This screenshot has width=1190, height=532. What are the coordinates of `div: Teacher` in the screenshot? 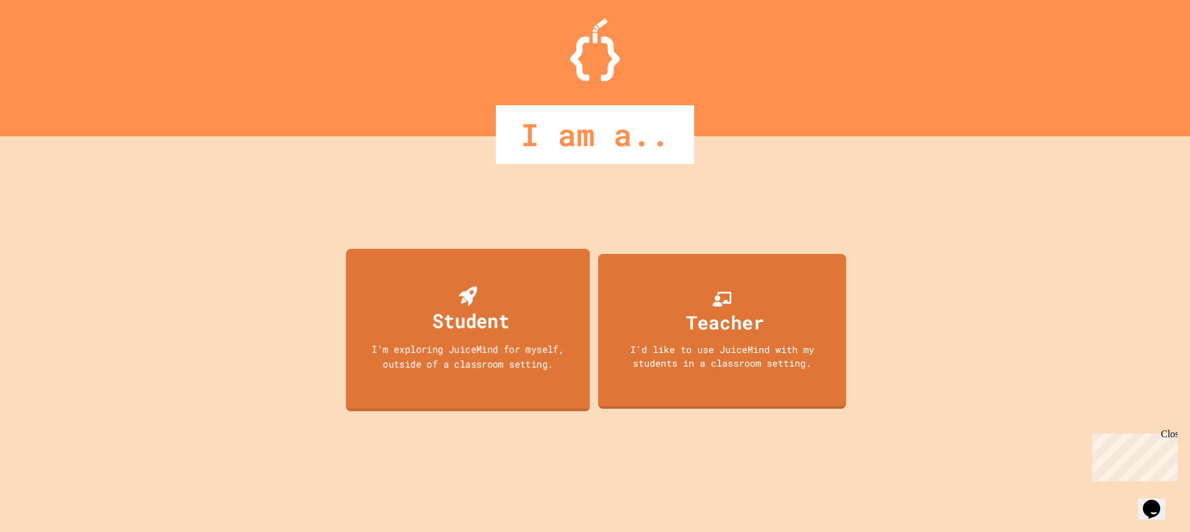 It's located at (725, 322).